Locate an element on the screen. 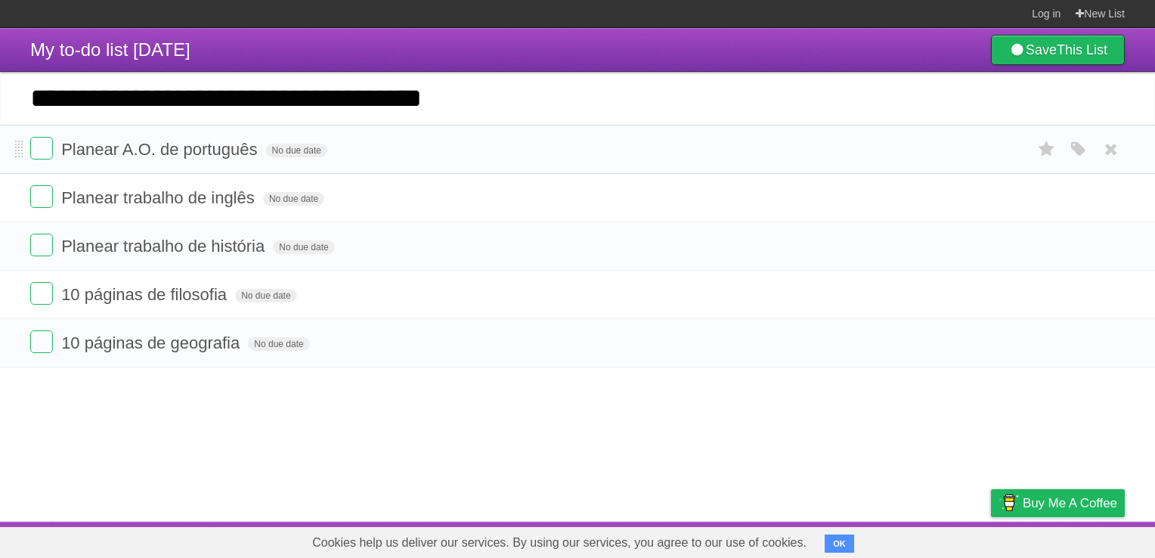 This screenshot has width=1155, height=558. a: Privacy is located at coordinates (991, 540).